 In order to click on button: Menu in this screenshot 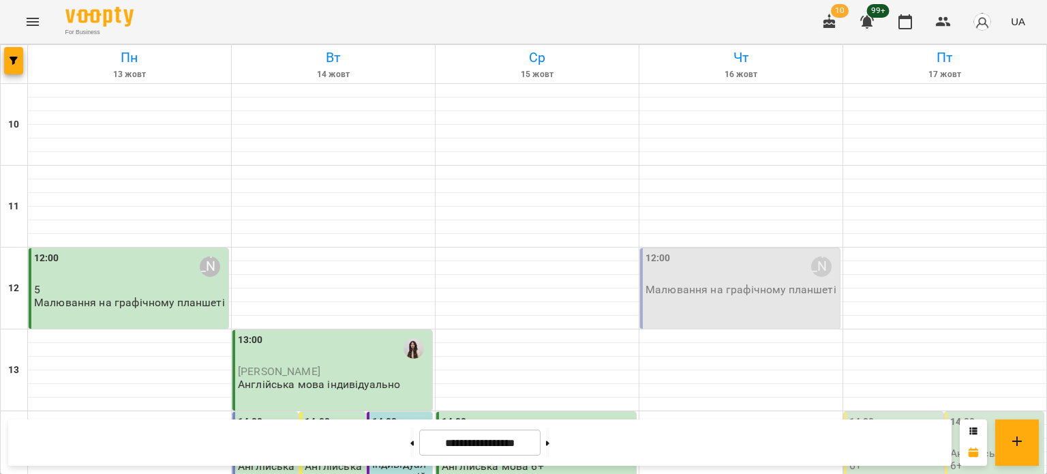, I will do `click(33, 22)`.